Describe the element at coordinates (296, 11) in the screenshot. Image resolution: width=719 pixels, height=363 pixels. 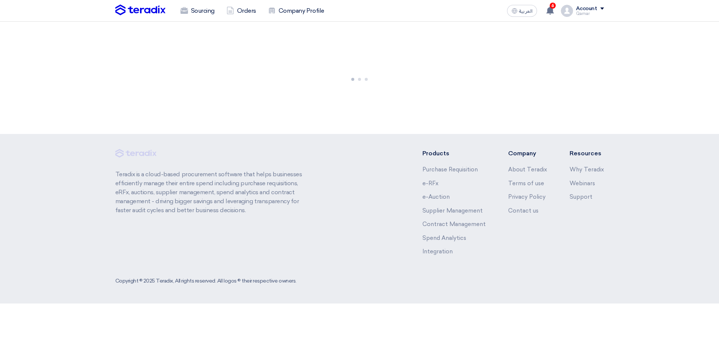
I see `a: Company Profile` at that location.